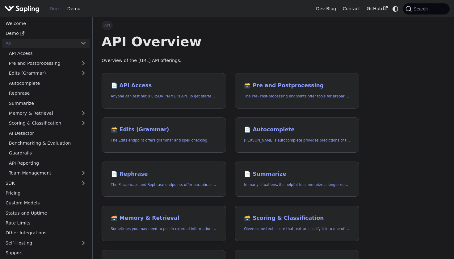  I want to click on a: API, so click(40, 43).